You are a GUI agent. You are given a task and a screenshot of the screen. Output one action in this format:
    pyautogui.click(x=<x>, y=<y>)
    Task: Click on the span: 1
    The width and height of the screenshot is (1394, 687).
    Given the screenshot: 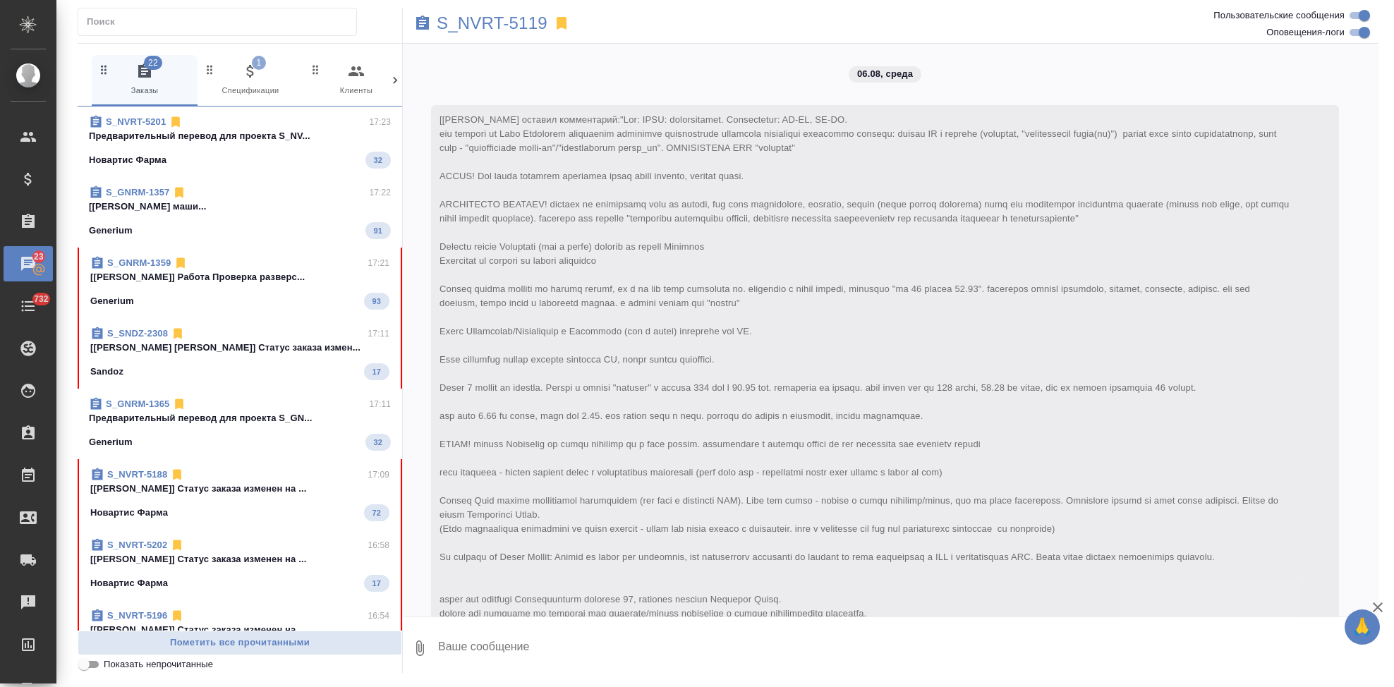 What is the action you would take?
    pyautogui.click(x=259, y=63)
    